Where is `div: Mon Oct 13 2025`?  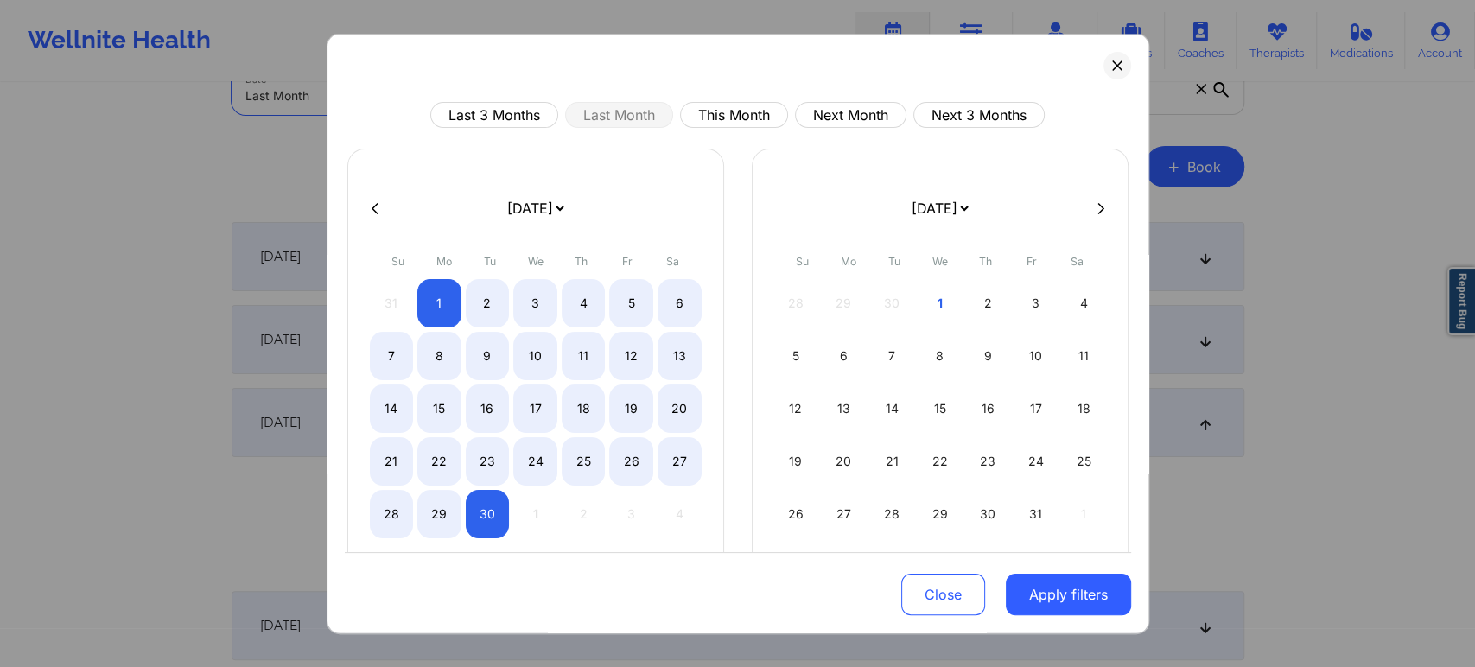 div: Mon Oct 13 2025 is located at coordinates (843, 409).